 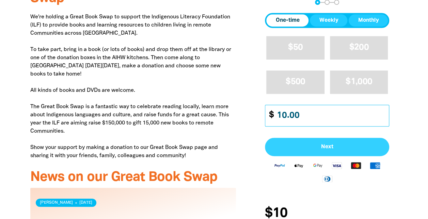 I want to click on button: Weekly, so click(x=329, y=20).